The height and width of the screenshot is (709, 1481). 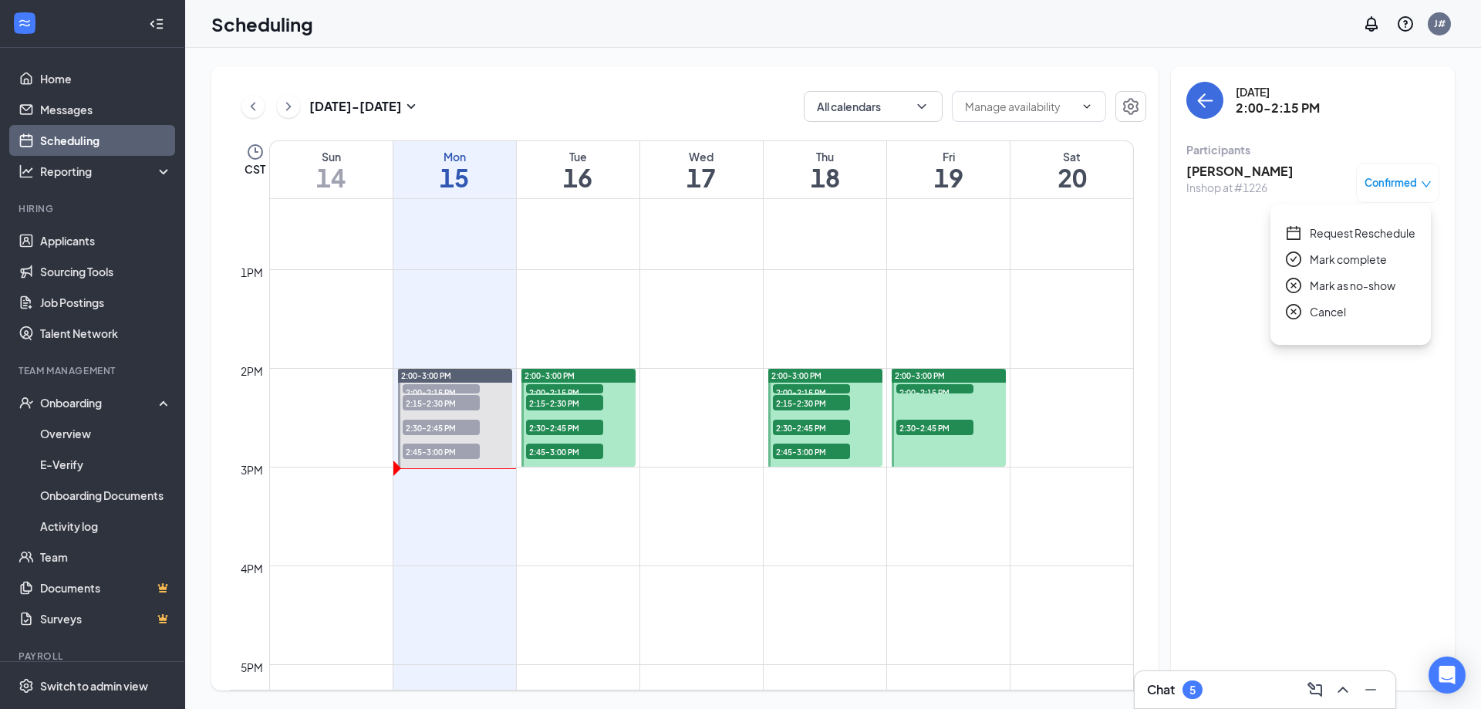 What do you see at coordinates (948, 170) in the screenshot?
I see `a: September 19, 2025` at bounding box center [948, 170].